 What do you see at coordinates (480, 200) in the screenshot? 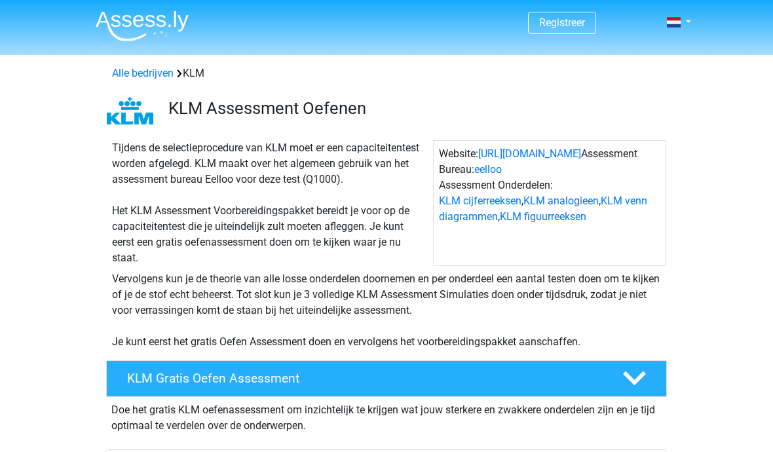
I see `a: KLM cijferreeksen` at bounding box center [480, 200].